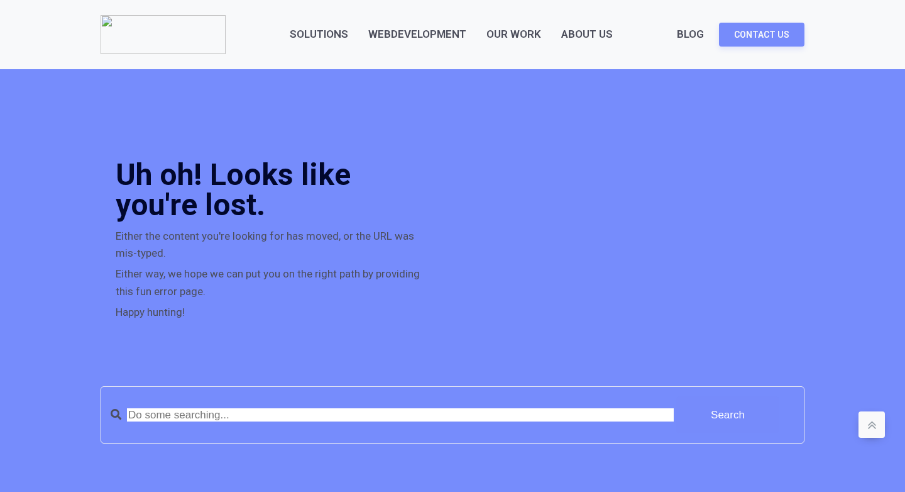 The width and height of the screenshot is (905, 492). I want to click on input: Do some searching..., so click(400, 415).